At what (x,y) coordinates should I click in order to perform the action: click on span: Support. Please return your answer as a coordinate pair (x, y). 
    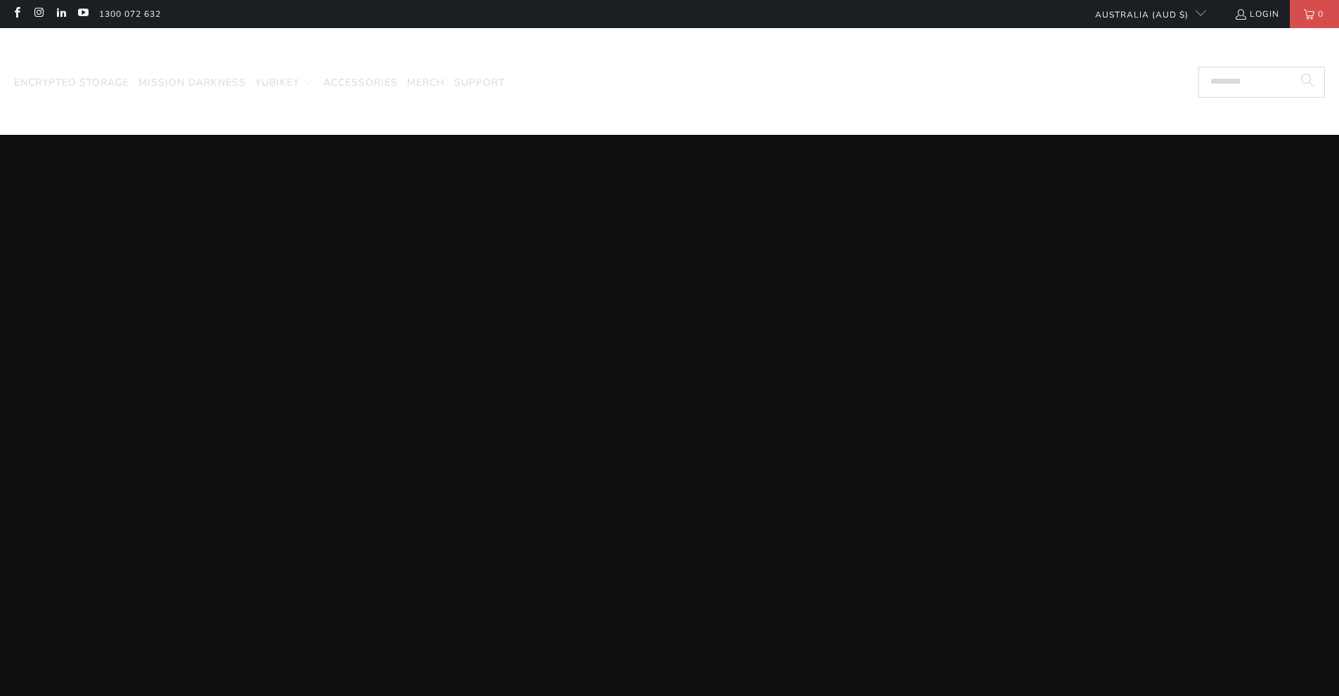
    Looking at the image, I should click on (479, 82).